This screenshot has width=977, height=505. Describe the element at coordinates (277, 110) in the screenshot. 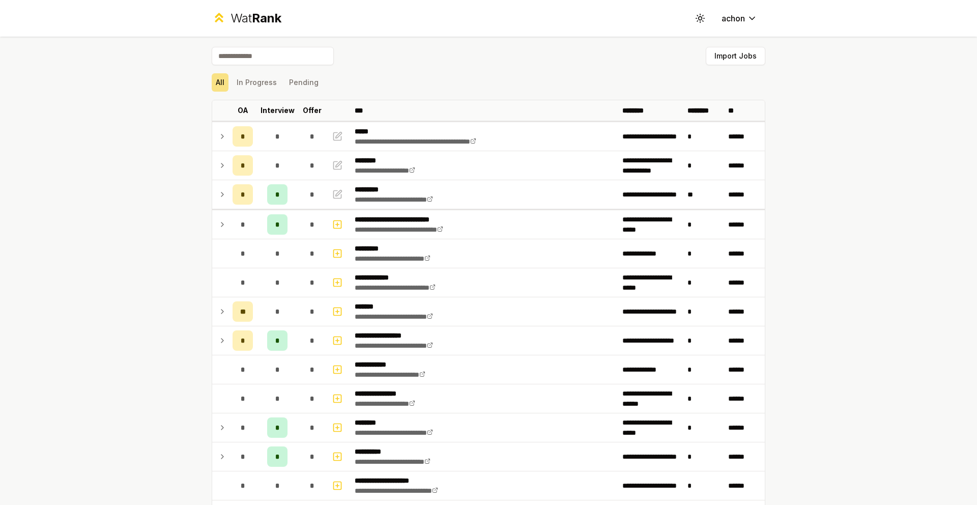

I see `p: Interview` at that location.